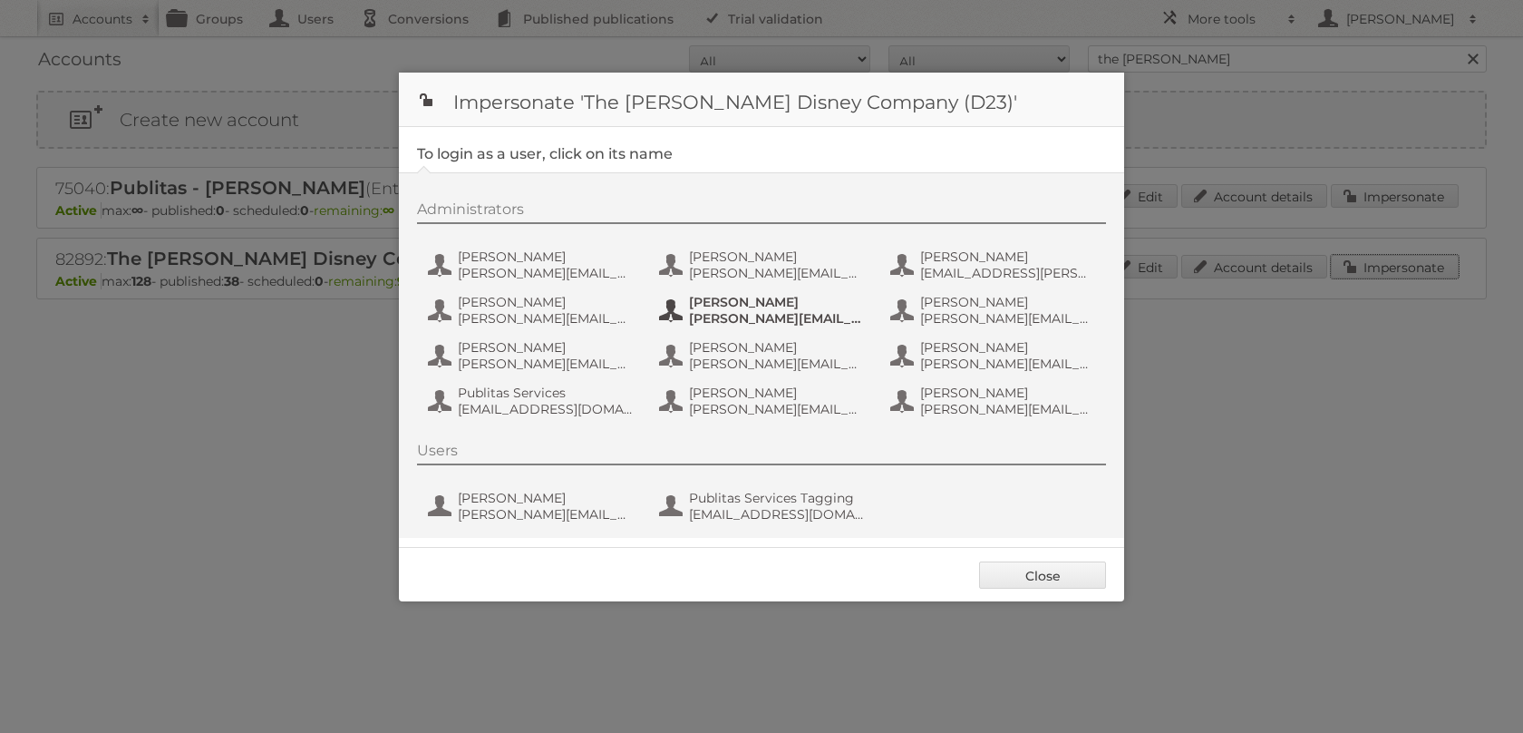 The image size is (1523, 733). What do you see at coordinates (546, 393) in the screenshot?
I see `span: Publitas Services` at bounding box center [546, 393].